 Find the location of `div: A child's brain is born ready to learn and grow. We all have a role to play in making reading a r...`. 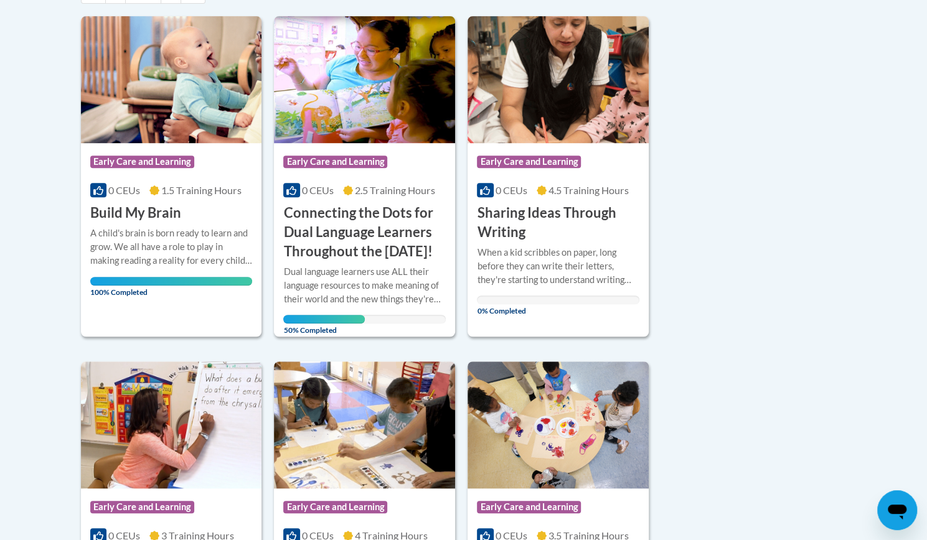

div: A child's brain is born ready to learn and grow. We all have a role to play in making reading a r... is located at coordinates (171, 247).